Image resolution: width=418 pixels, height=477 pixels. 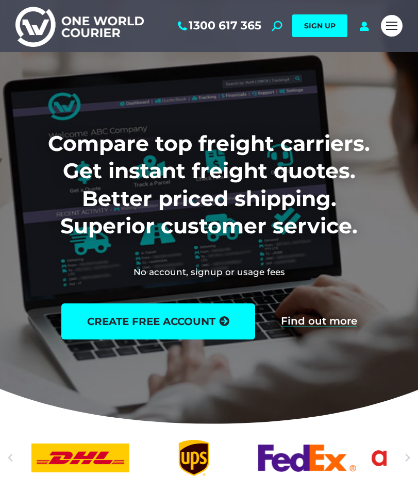 I want to click on div: DHl logo, so click(x=80, y=458).